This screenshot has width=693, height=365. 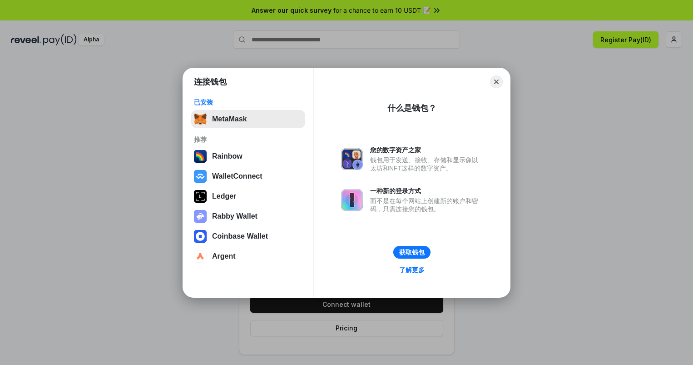 I want to click on div: 已安装, so click(x=248, y=102).